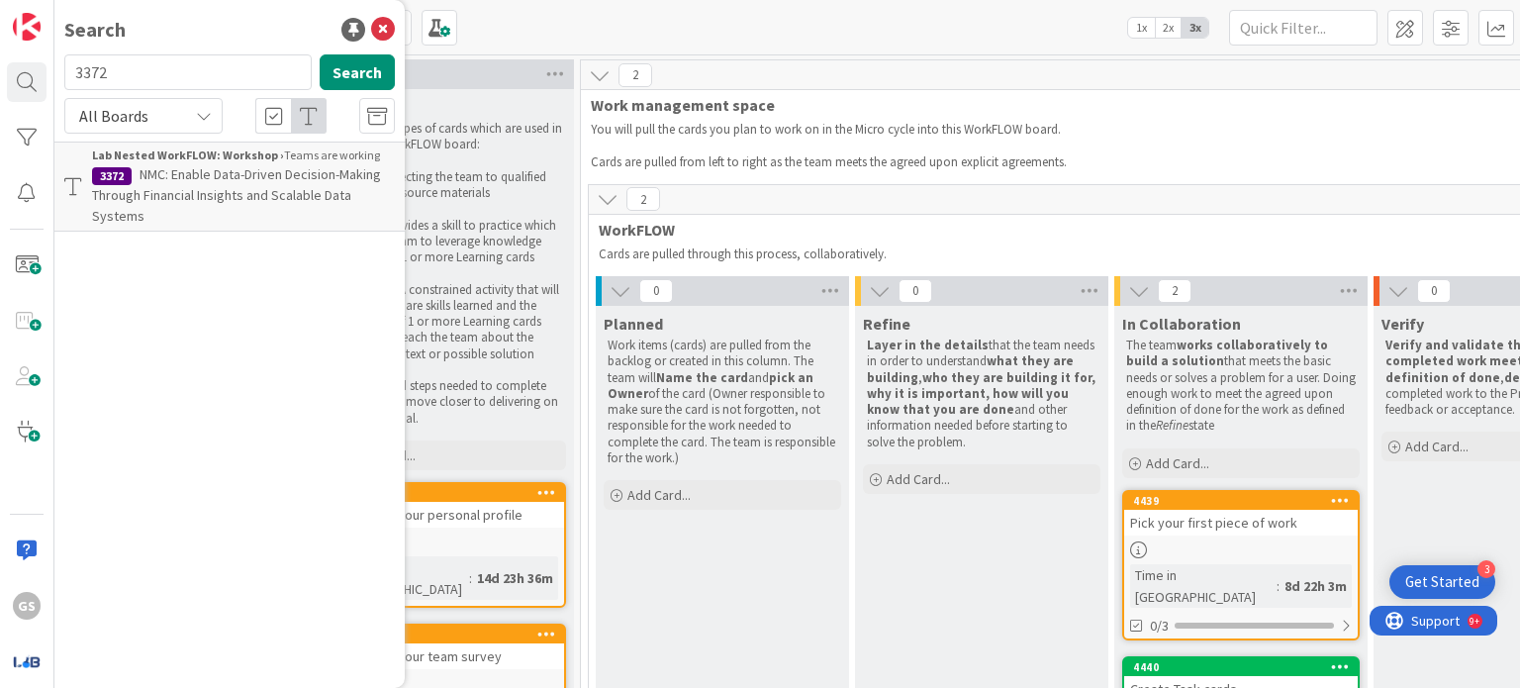 The image size is (1520, 688). What do you see at coordinates (114, 116) in the screenshot?
I see `span: All Boards` at bounding box center [114, 116].